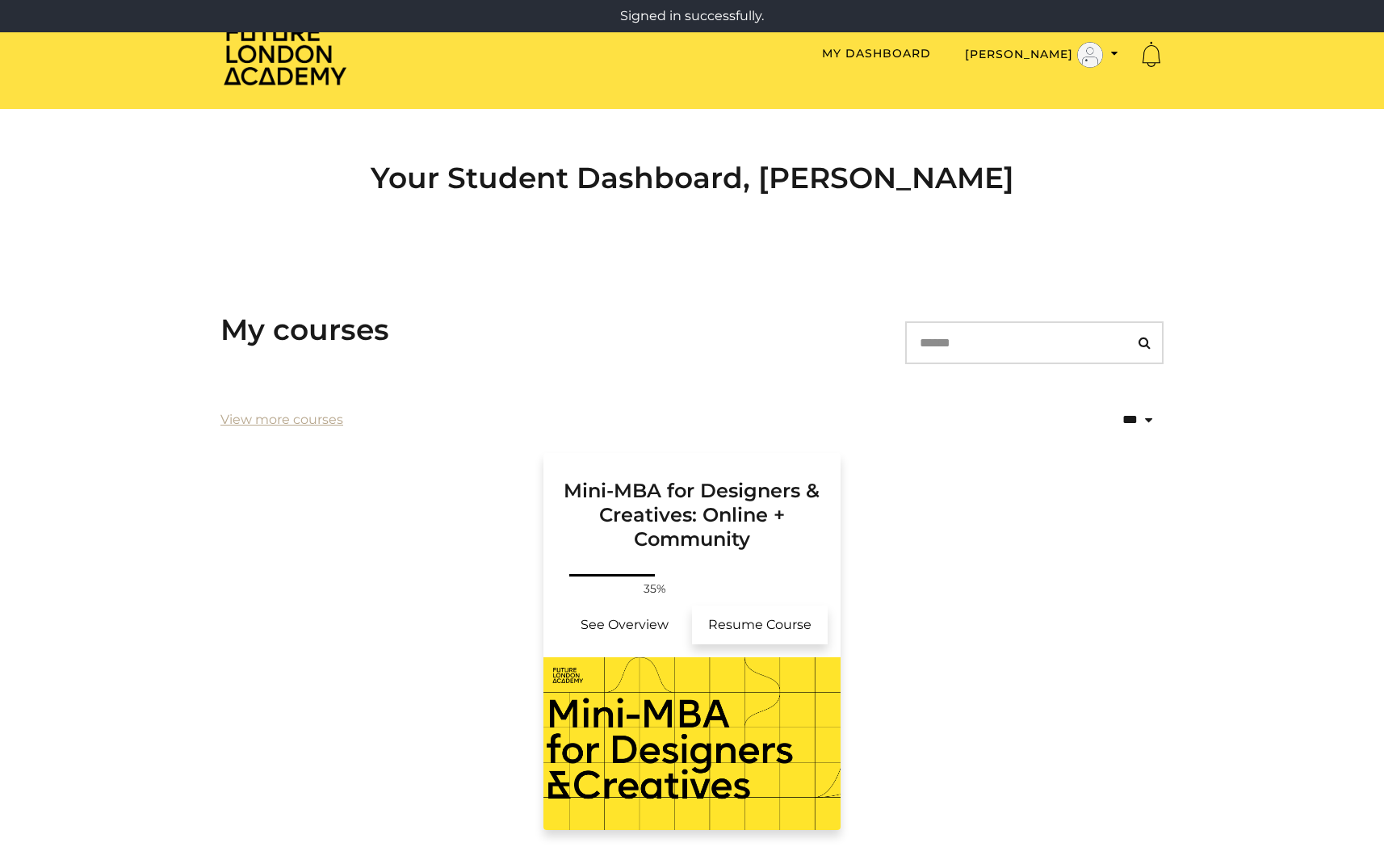  What do you see at coordinates (692, 16) in the screenshot?
I see `p: Signed in successfully.` at bounding box center [692, 16].